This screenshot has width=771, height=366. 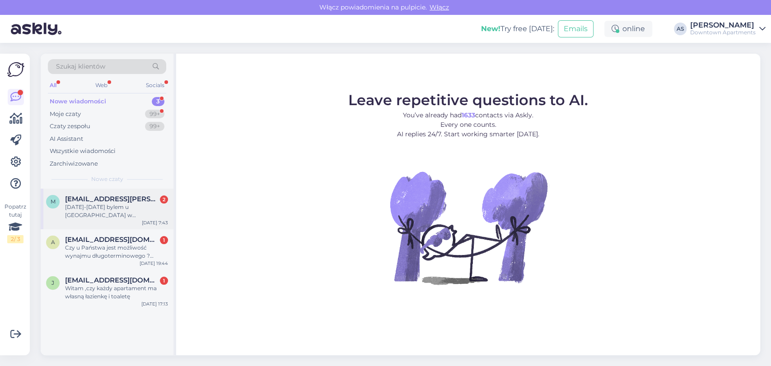 What do you see at coordinates (107, 179) in the screenshot?
I see `span: Nowe czaty` at bounding box center [107, 179].